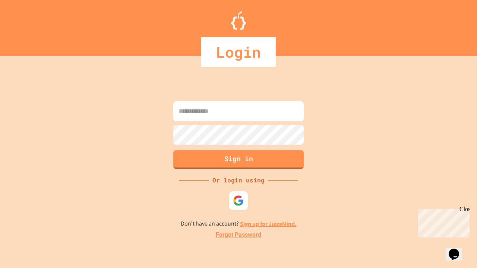 This screenshot has width=477, height=268. What do you see at coordinates (239, 235) in the screenshot?
I see `a: Forgot Password` at bounding box center [239, 235].